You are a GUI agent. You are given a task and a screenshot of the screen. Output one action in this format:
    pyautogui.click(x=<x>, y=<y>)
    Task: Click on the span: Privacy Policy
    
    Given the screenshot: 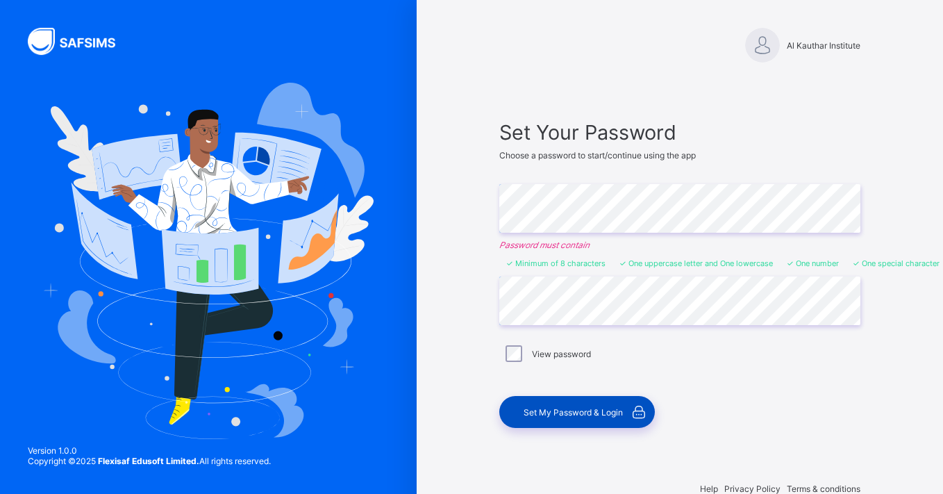 What is the action you would take?
    pyautogui.click(x=752, y=488)
    